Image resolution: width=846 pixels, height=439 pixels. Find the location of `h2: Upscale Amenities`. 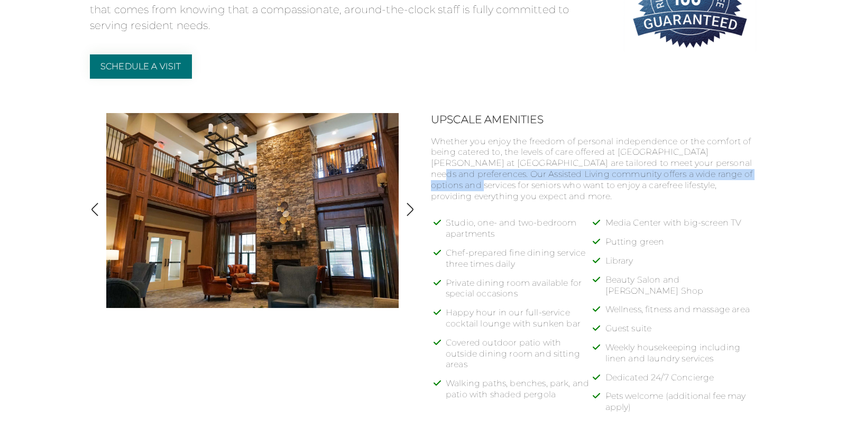

h2: Upscale Amenities is located at coordinates (593, 120).